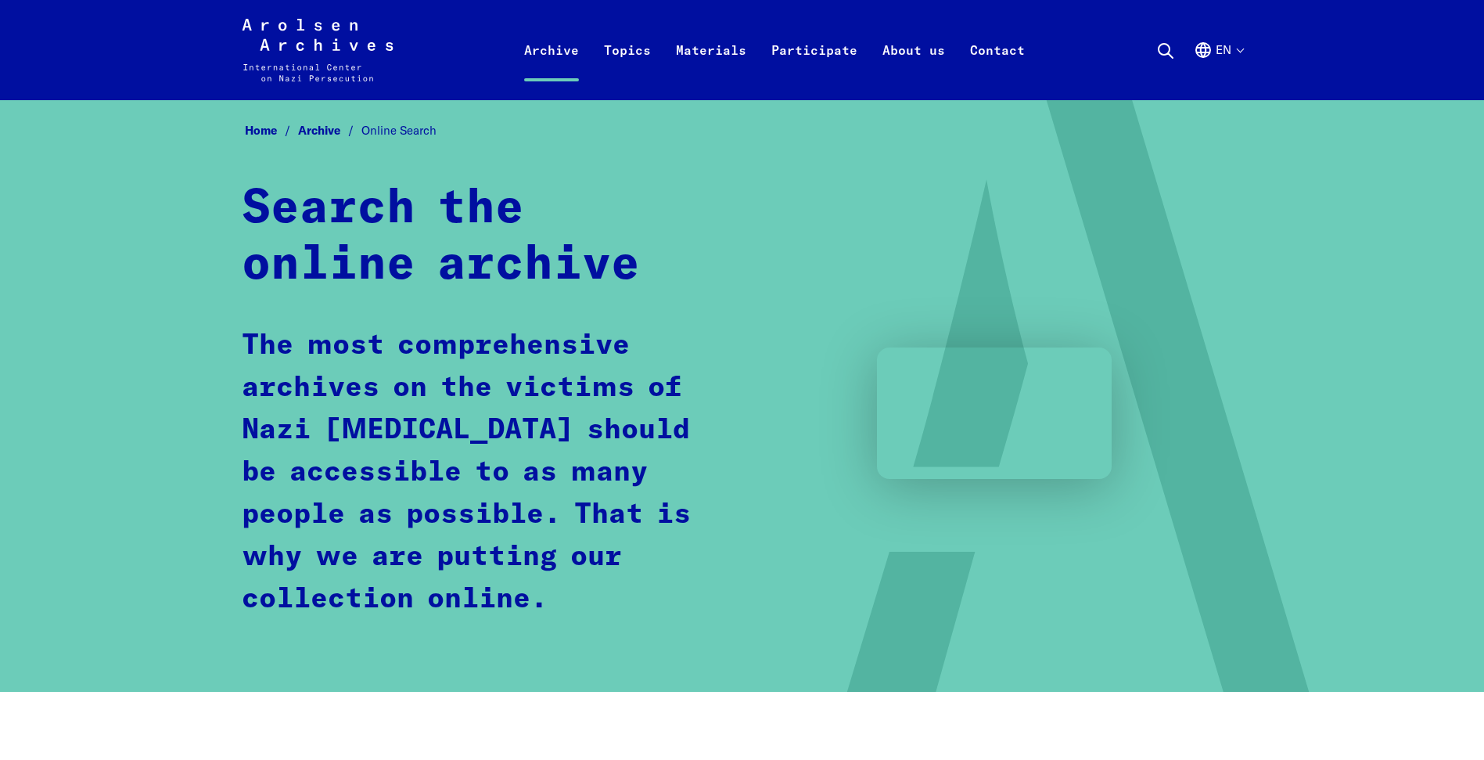 This screenshot has height=760, width=1484. I want to click on a: Participate, so click(814, 69).